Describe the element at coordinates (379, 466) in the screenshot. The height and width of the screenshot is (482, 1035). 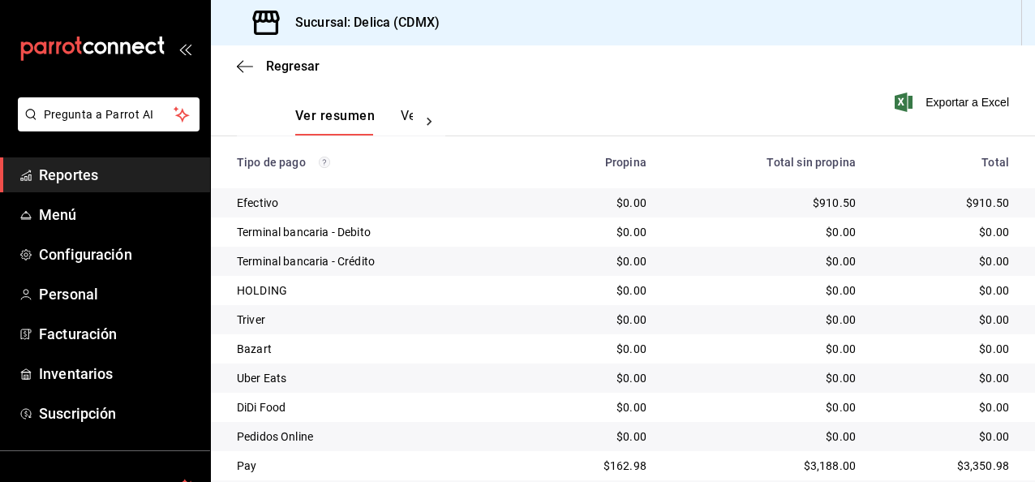
I see `div: Pay` at that location.